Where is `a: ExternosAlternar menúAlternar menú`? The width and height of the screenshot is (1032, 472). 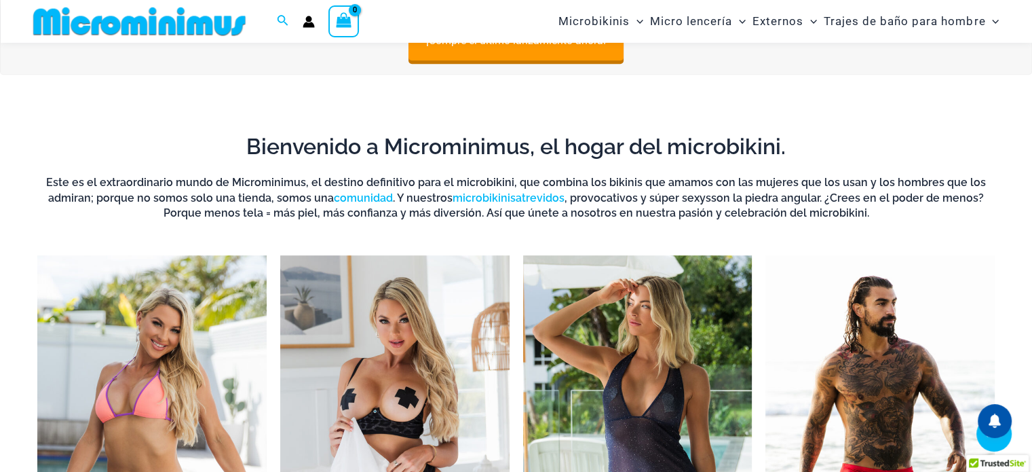
a: ExternosAlternar menúAlternar menú is located at coordinates (785, 21).